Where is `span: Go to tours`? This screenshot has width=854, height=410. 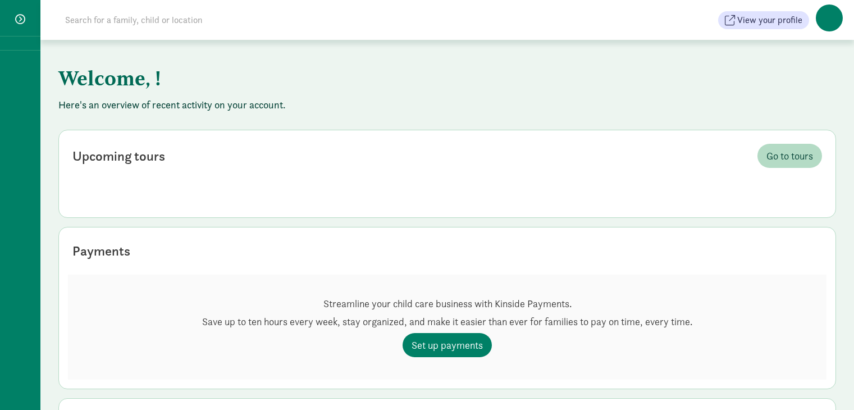
span: Go to tours is located at coordinates (789, 155).